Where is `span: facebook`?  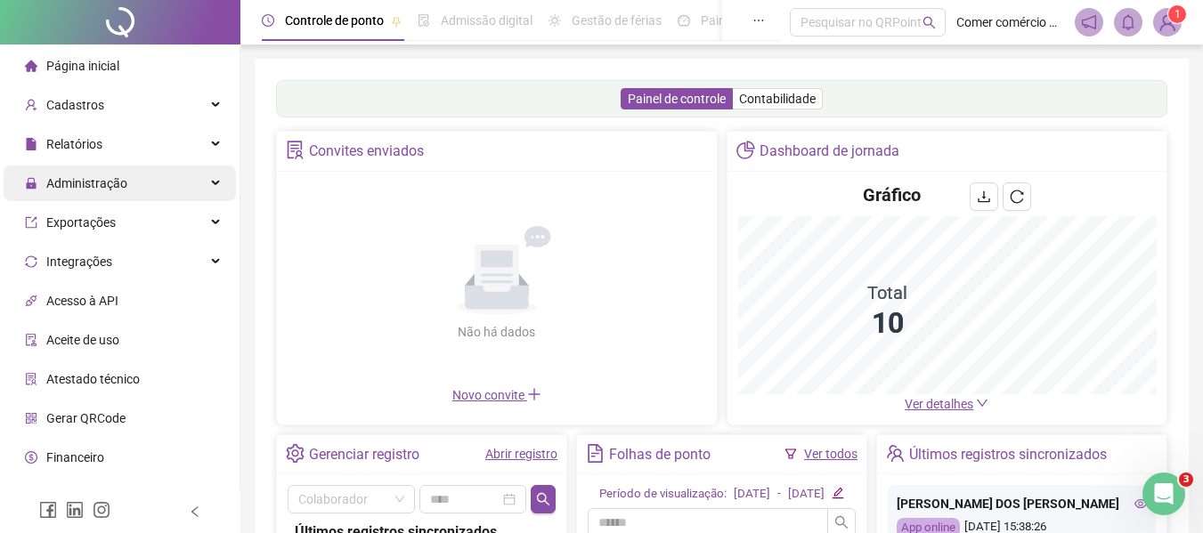 span: facebook is located at coordinates (48, 510).